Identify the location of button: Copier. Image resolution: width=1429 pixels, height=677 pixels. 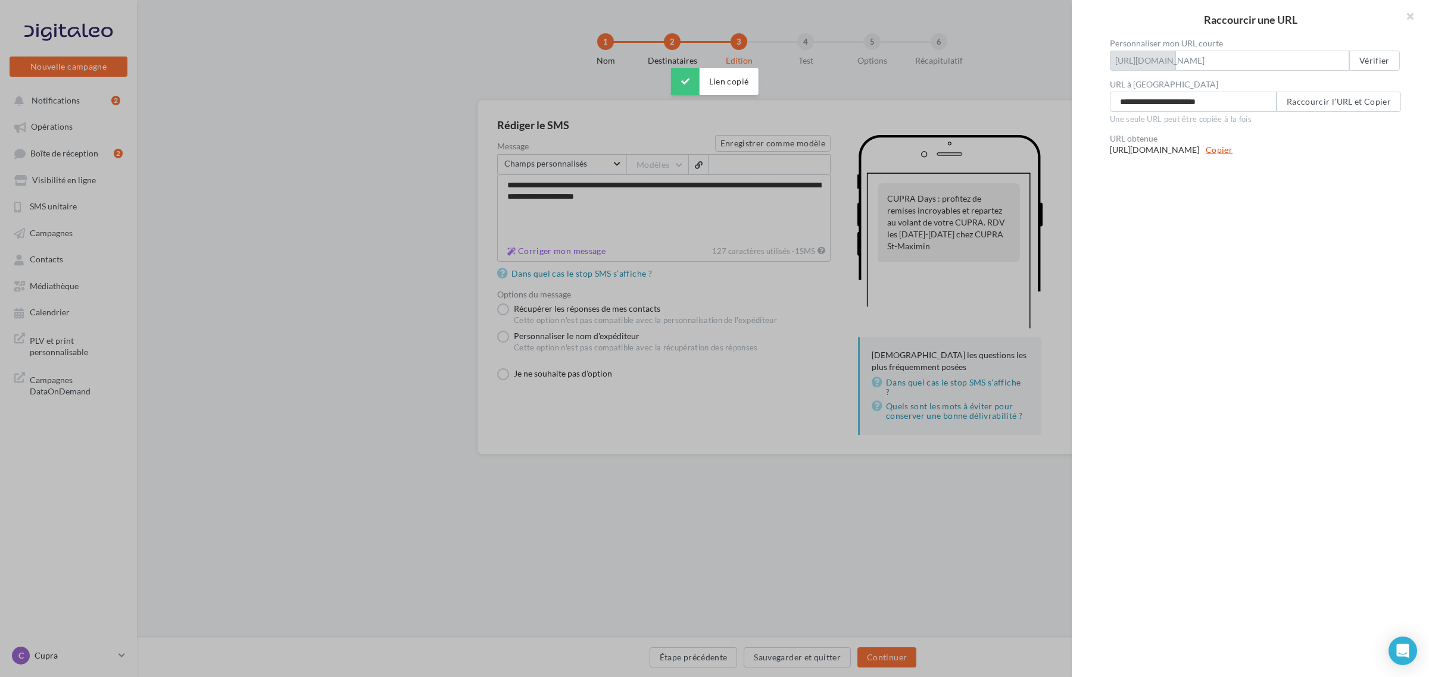
(1218, 150).